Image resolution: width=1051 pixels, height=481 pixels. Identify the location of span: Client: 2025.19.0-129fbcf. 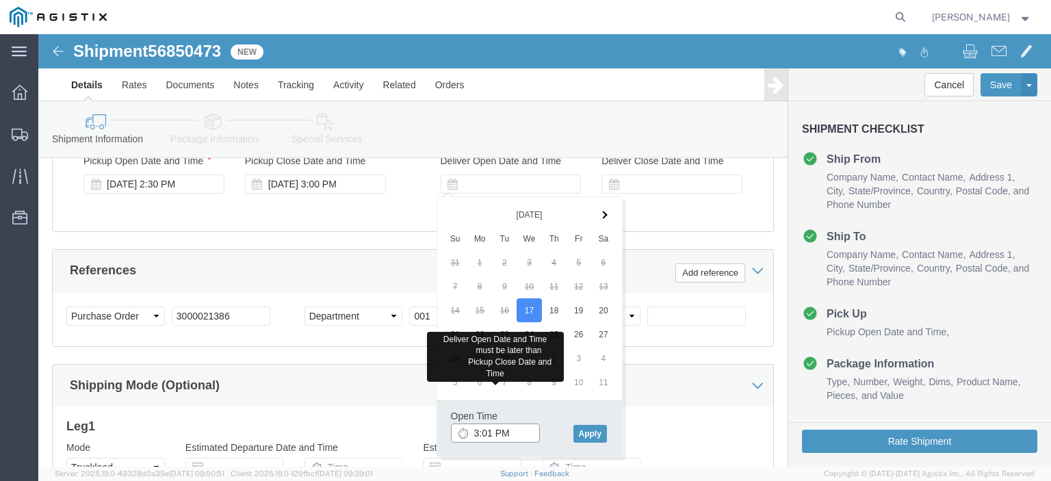
(302, 474).